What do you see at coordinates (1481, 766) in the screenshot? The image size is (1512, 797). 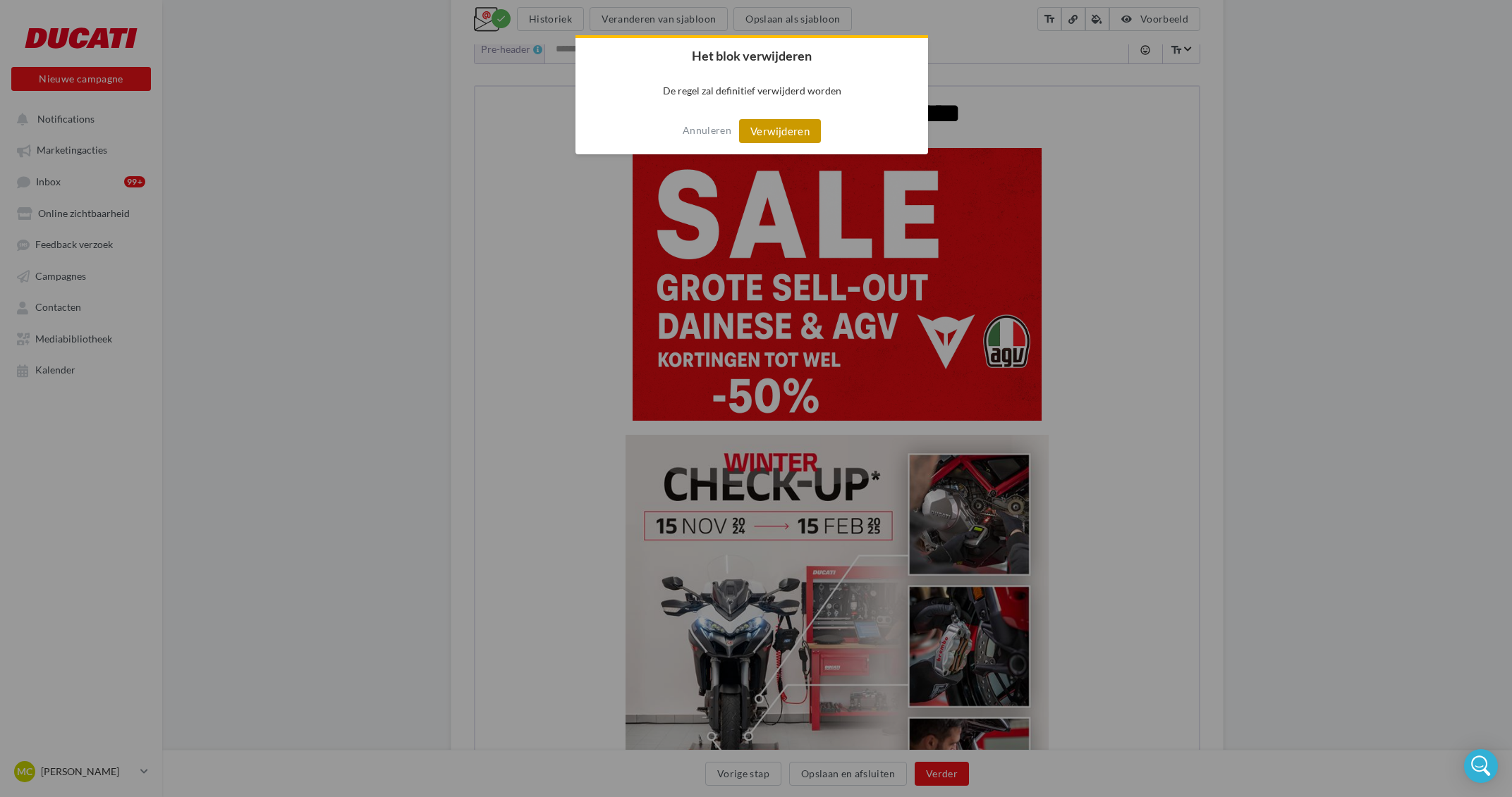 I see `div: Open Intercom Messenger` at bounding box center [1481, 766].